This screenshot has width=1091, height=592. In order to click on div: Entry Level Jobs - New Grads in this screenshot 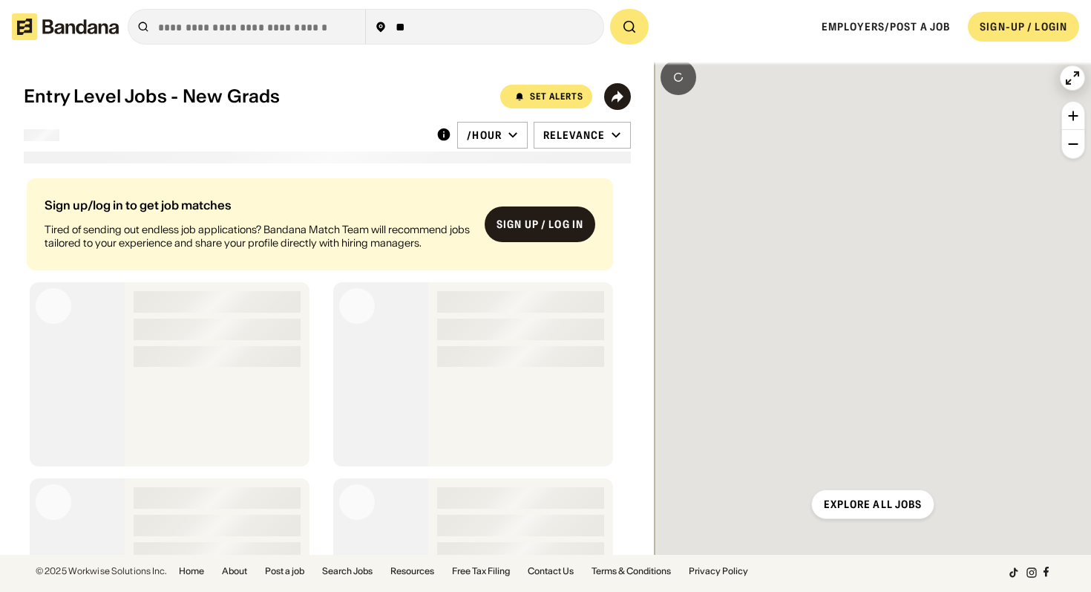, I will do `click(152, 97)`.